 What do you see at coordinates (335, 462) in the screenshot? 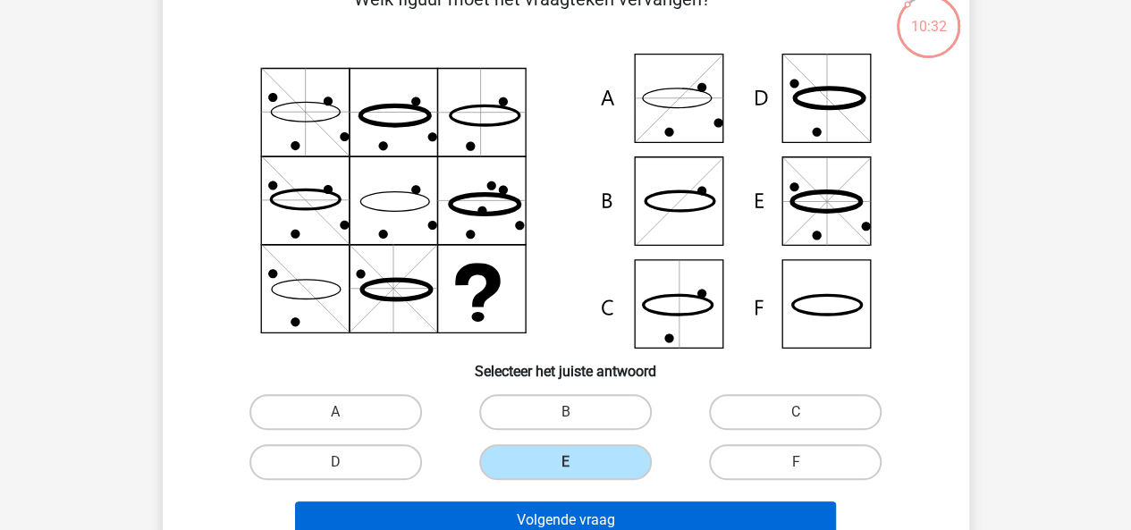
I see `label: D` at bounding box center [335, 462].